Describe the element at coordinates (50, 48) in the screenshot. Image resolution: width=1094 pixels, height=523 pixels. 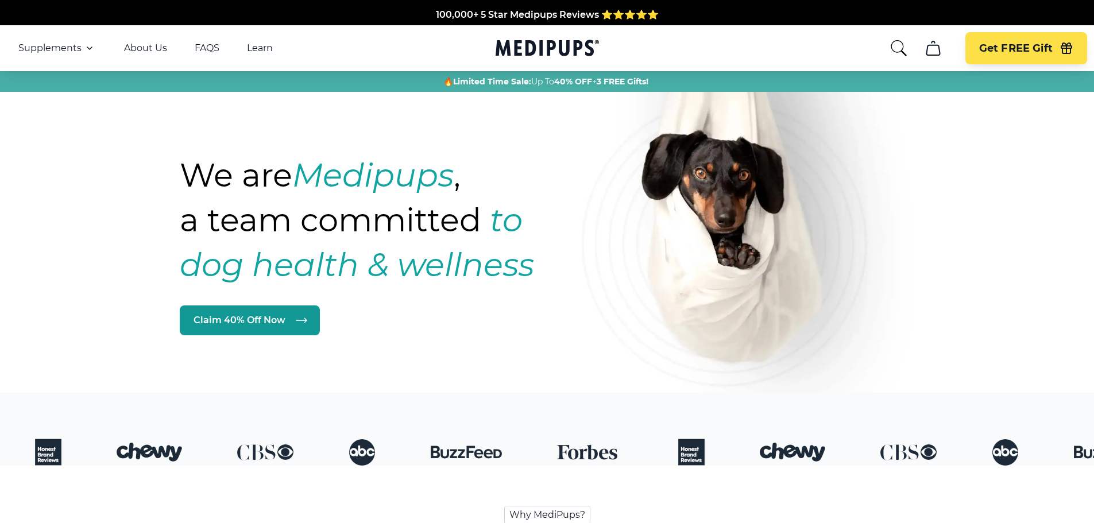
I see `span: Supplements` at that location.